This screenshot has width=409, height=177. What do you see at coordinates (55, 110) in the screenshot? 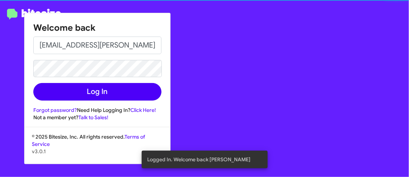
I see `a: Forgot password?` at bounding box center [55, 110].